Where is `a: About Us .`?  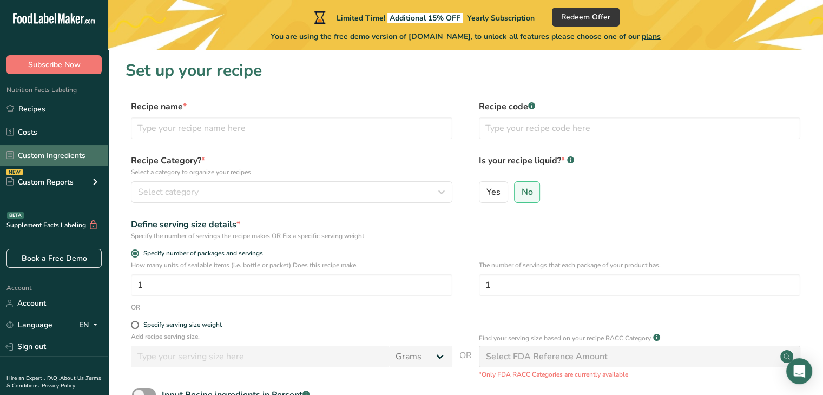 a: About Us . is located at coordinates (73, 378).